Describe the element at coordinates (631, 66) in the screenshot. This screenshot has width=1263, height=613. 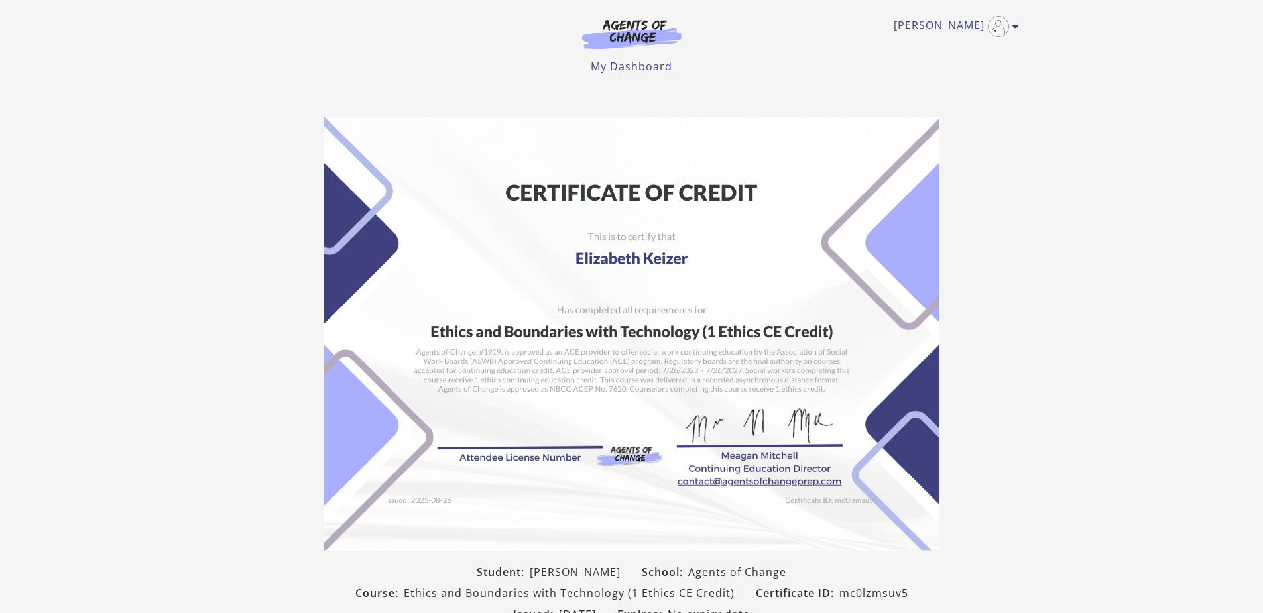
I see `a: My Dashboard` at that location.